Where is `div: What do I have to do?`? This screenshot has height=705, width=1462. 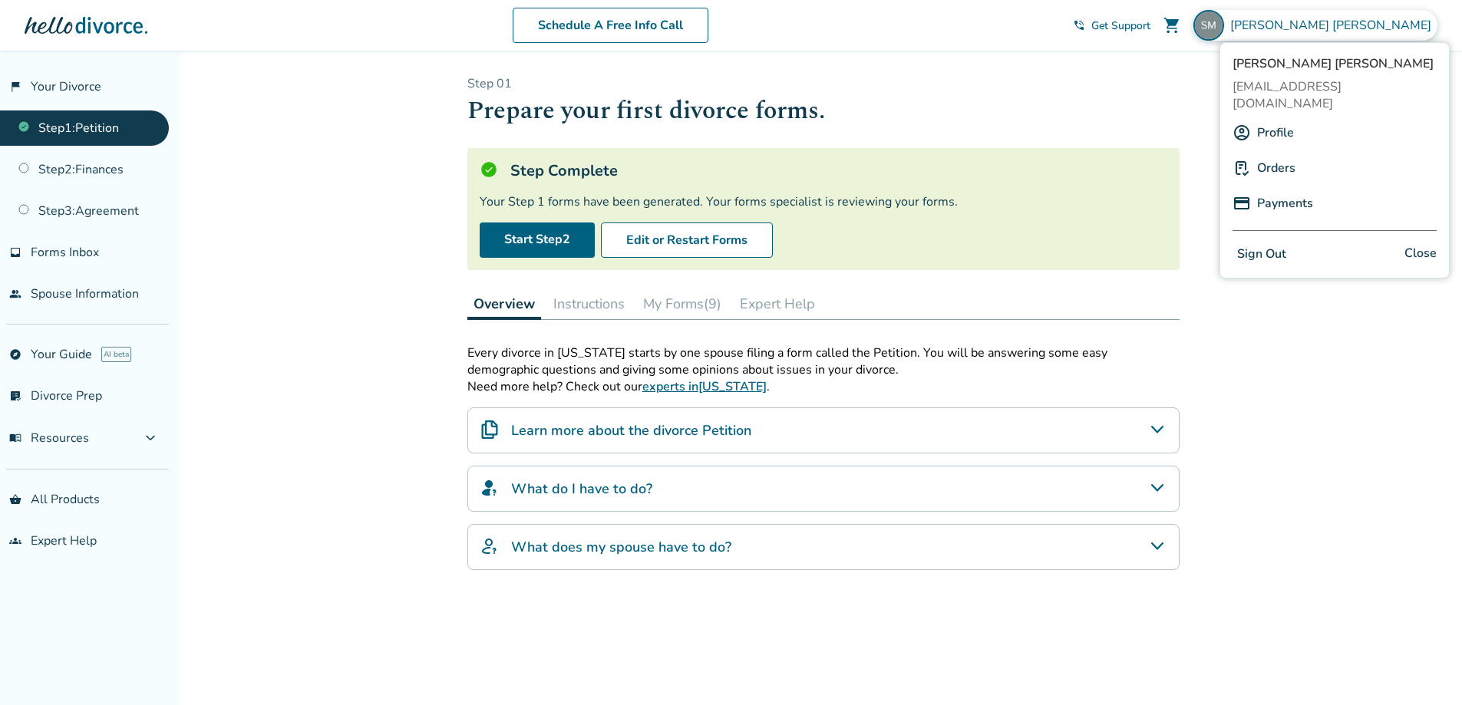
div: What do I have to do? is located at coordinates (823, 489).